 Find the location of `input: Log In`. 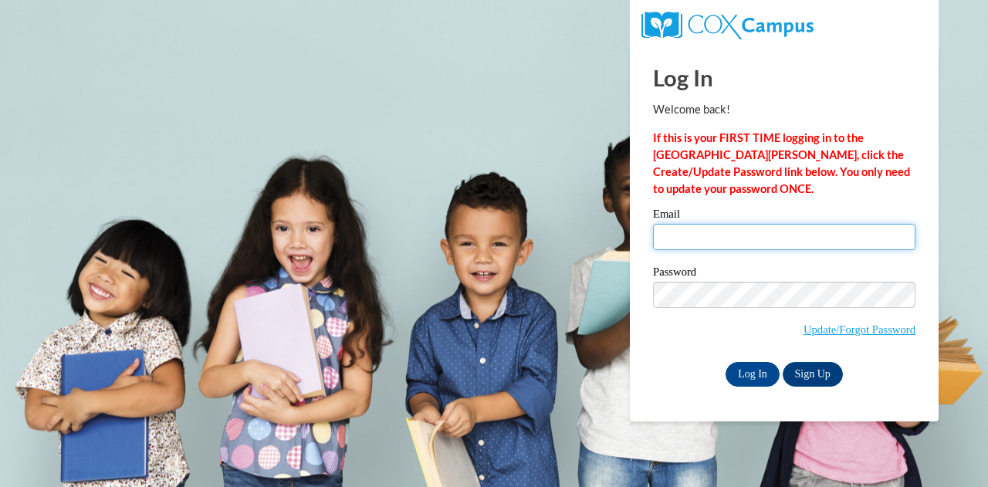

input: Log In is located at coordinates (752, 374).